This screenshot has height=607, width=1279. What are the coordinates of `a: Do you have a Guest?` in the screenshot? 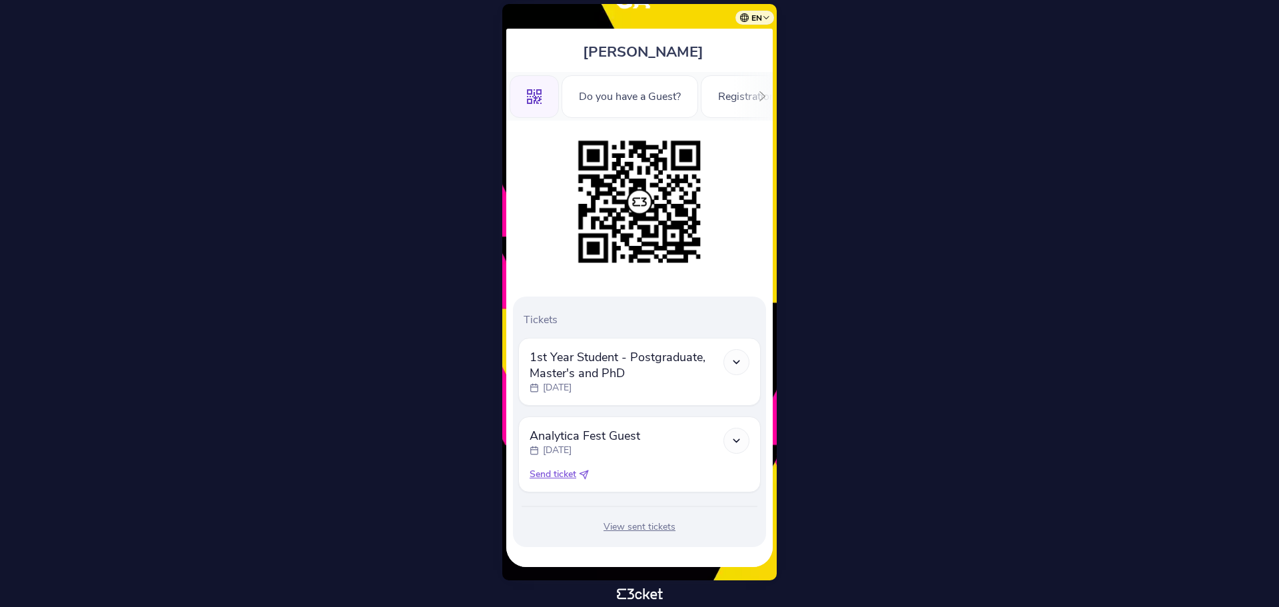 It's located at (629, 95).